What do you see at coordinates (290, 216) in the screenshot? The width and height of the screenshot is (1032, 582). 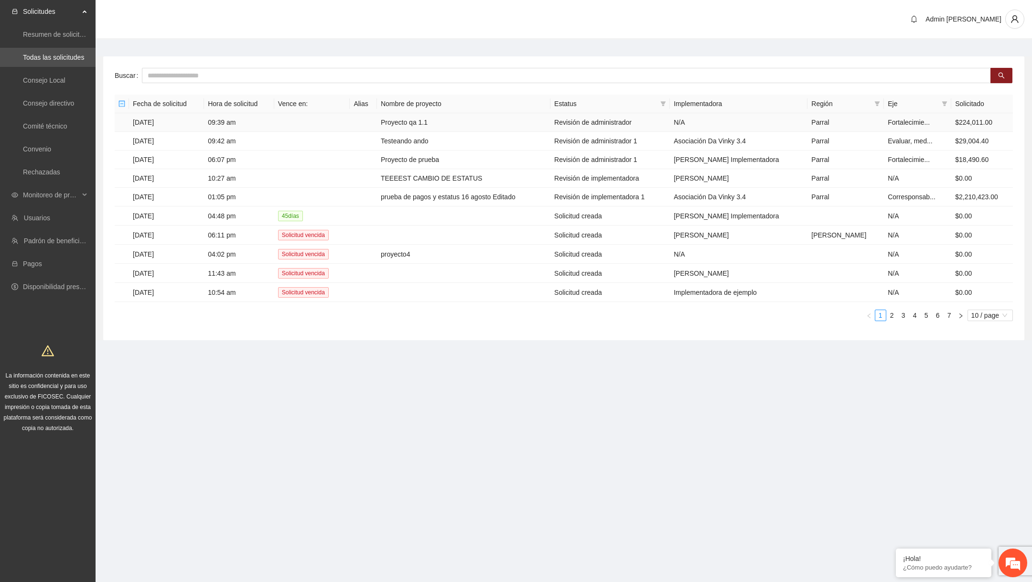 I see `span: 45 día s` at bounding box center [290, 216].